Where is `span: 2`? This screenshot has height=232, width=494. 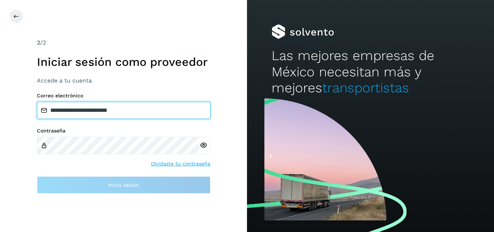 span: 2 is located at coordinates (38, 42).